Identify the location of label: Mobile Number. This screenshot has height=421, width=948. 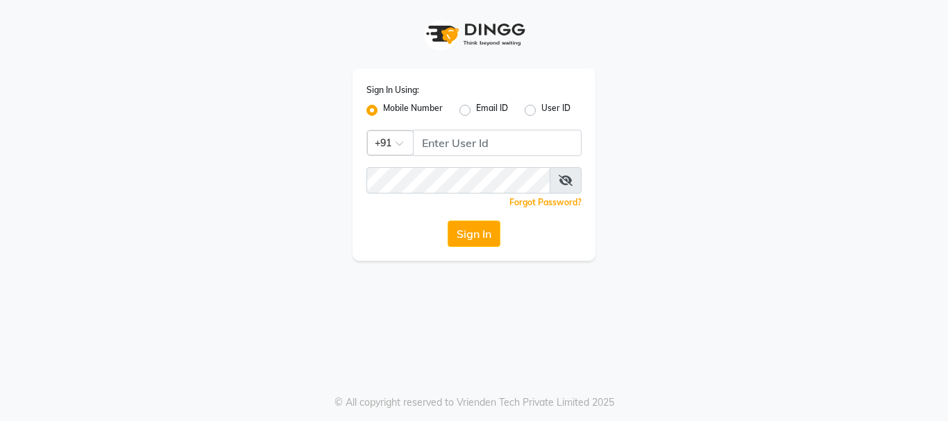
(413, 110).